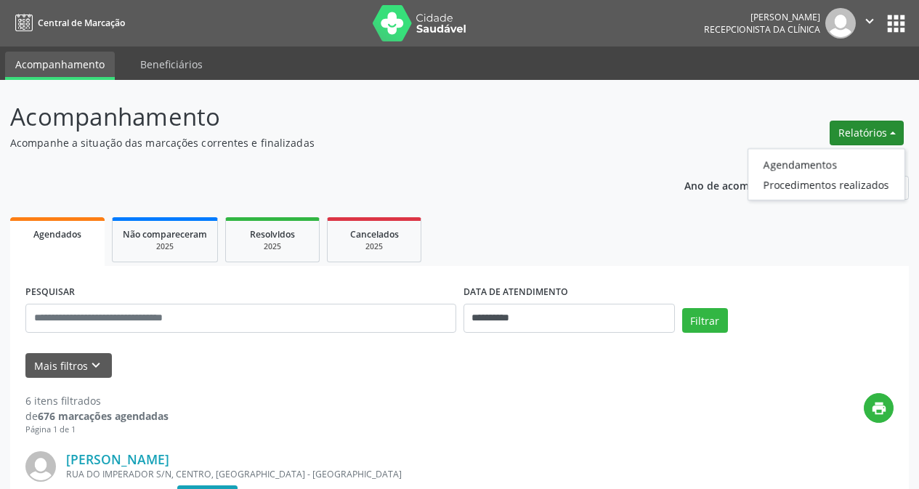 This screenshot has width=919, height=489. What do you see at coordinates (50, 292) in the screenshot?
I see `label: PESQUISAR` at bounding box center [50, 292].